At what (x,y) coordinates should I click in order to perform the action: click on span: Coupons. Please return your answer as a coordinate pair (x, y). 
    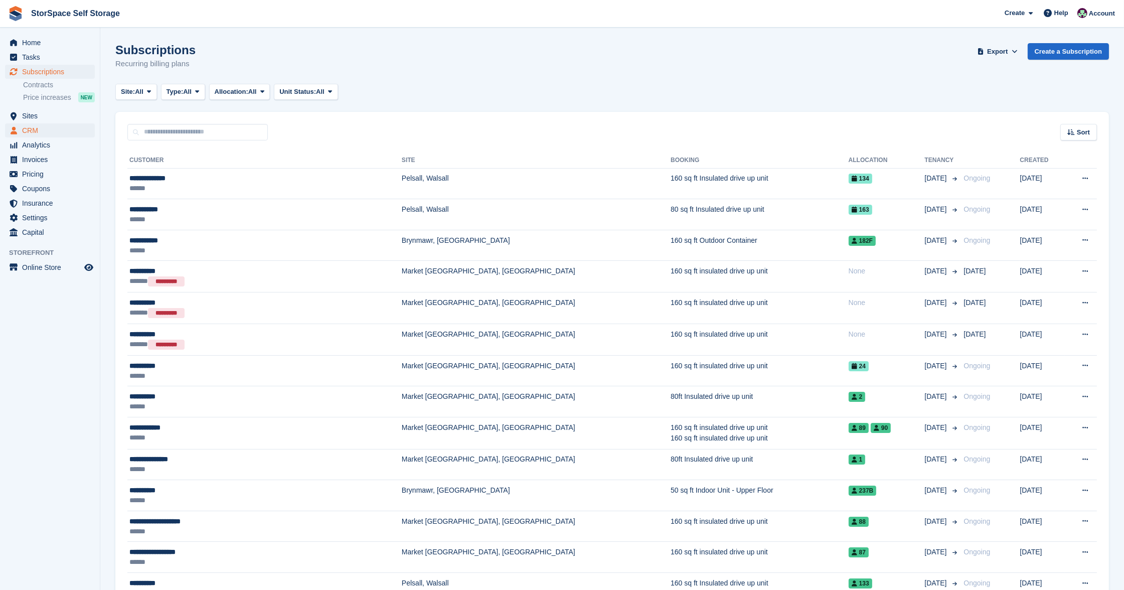
    Looking at the image, I should click on (52, 189).